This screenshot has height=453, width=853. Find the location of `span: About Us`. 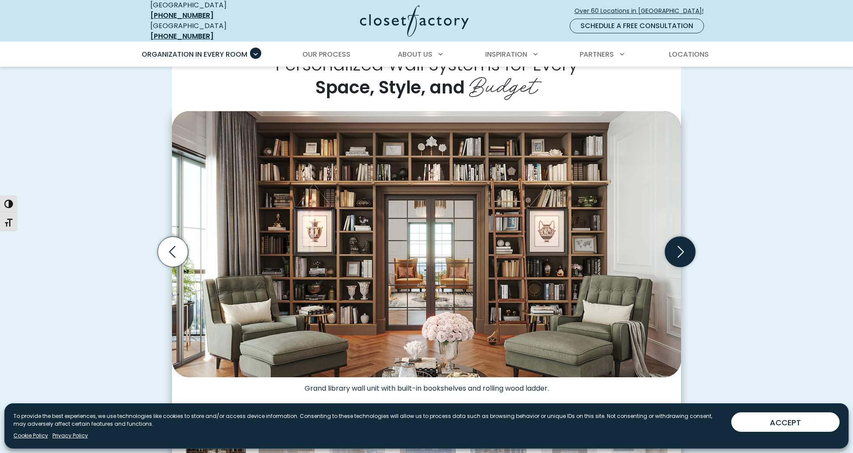

span: About Us is located at coordinates (415, 54).